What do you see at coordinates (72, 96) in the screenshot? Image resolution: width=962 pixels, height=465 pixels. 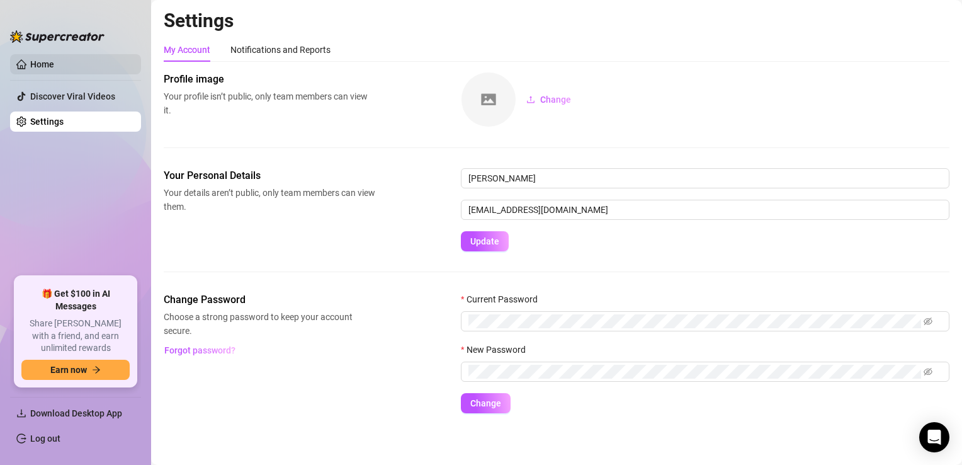 I see `a: Discover Viral Videos` at bounding box center [72, 96].